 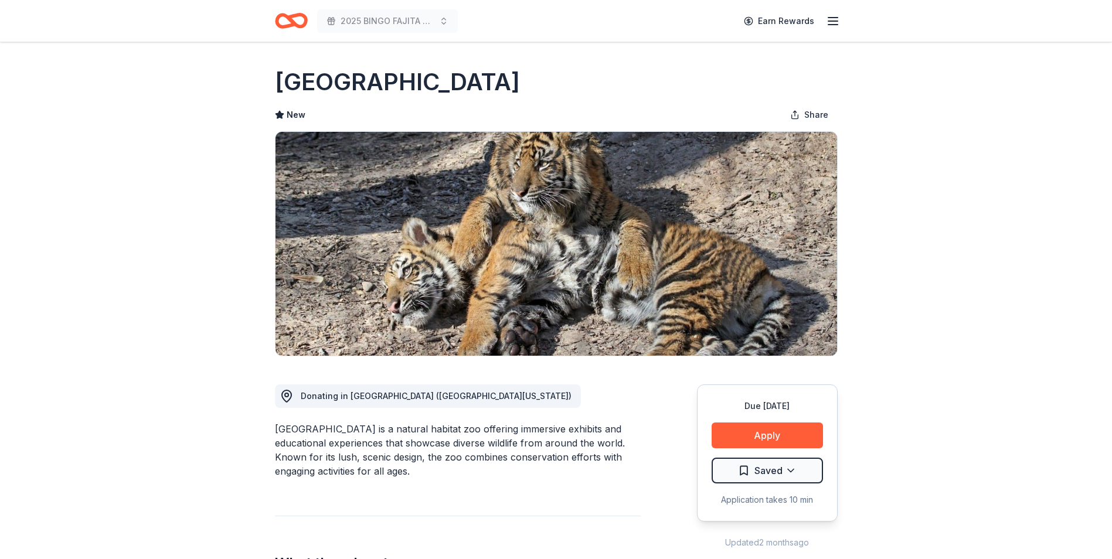 I want to click on button: Saved, so click(x=767, y=471).